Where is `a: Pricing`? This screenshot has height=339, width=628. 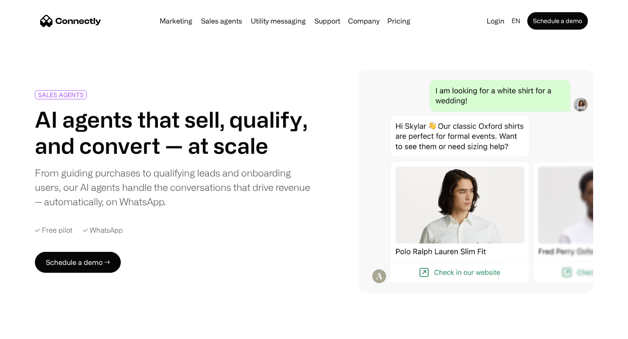 a: Pricing is located at coordinates (399, 21).